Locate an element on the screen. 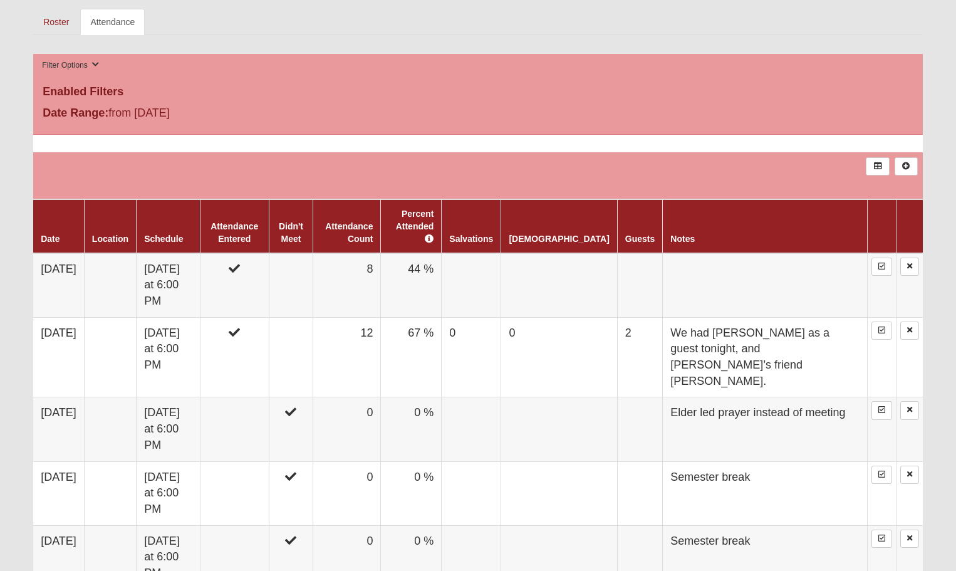 This screenshot has height=571, width=956. a: Location is located at coordinates (110, 239).